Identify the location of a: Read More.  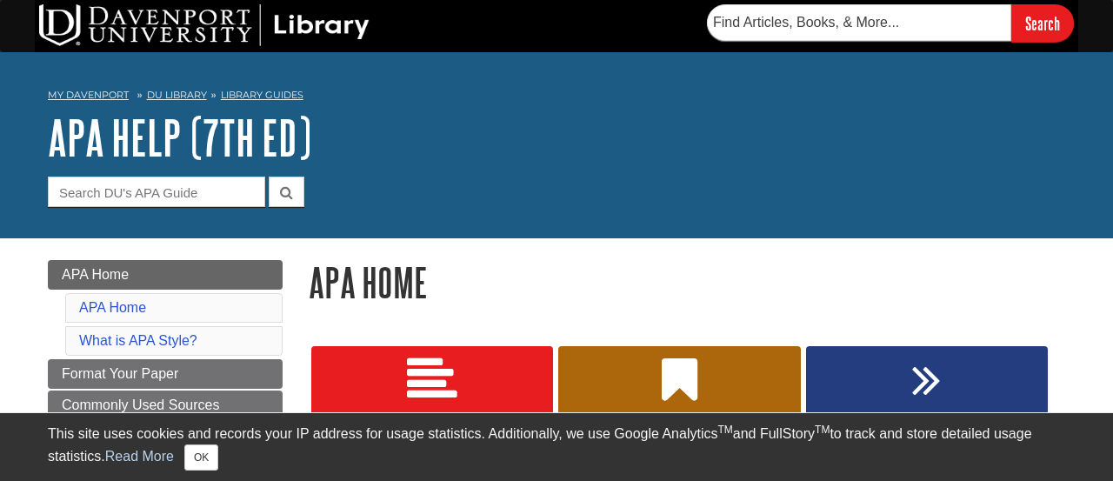
(139, 455).